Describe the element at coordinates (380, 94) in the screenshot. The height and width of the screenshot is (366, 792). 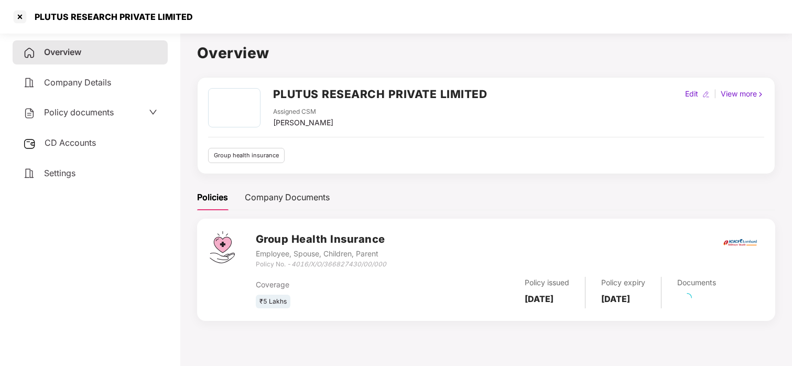
I see `h2: PLUTUS RESEARCH PRIVATE LIMITED` at that location.